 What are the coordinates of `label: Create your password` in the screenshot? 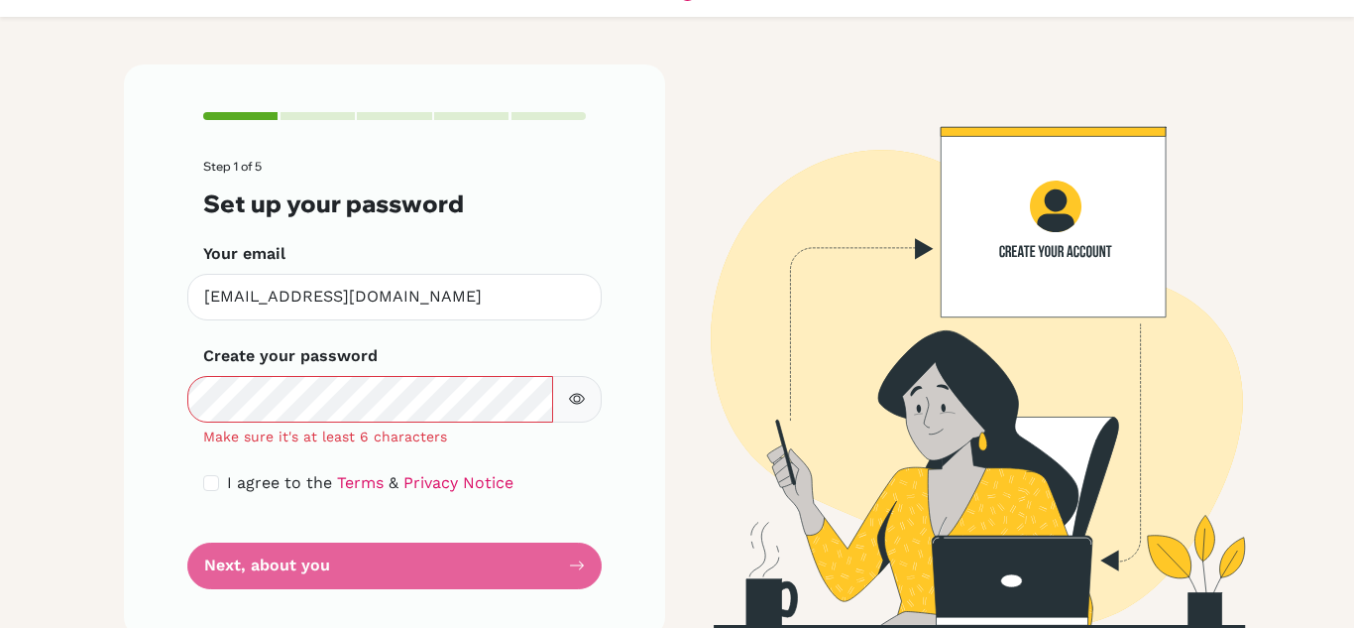 It's located at (291, 356).